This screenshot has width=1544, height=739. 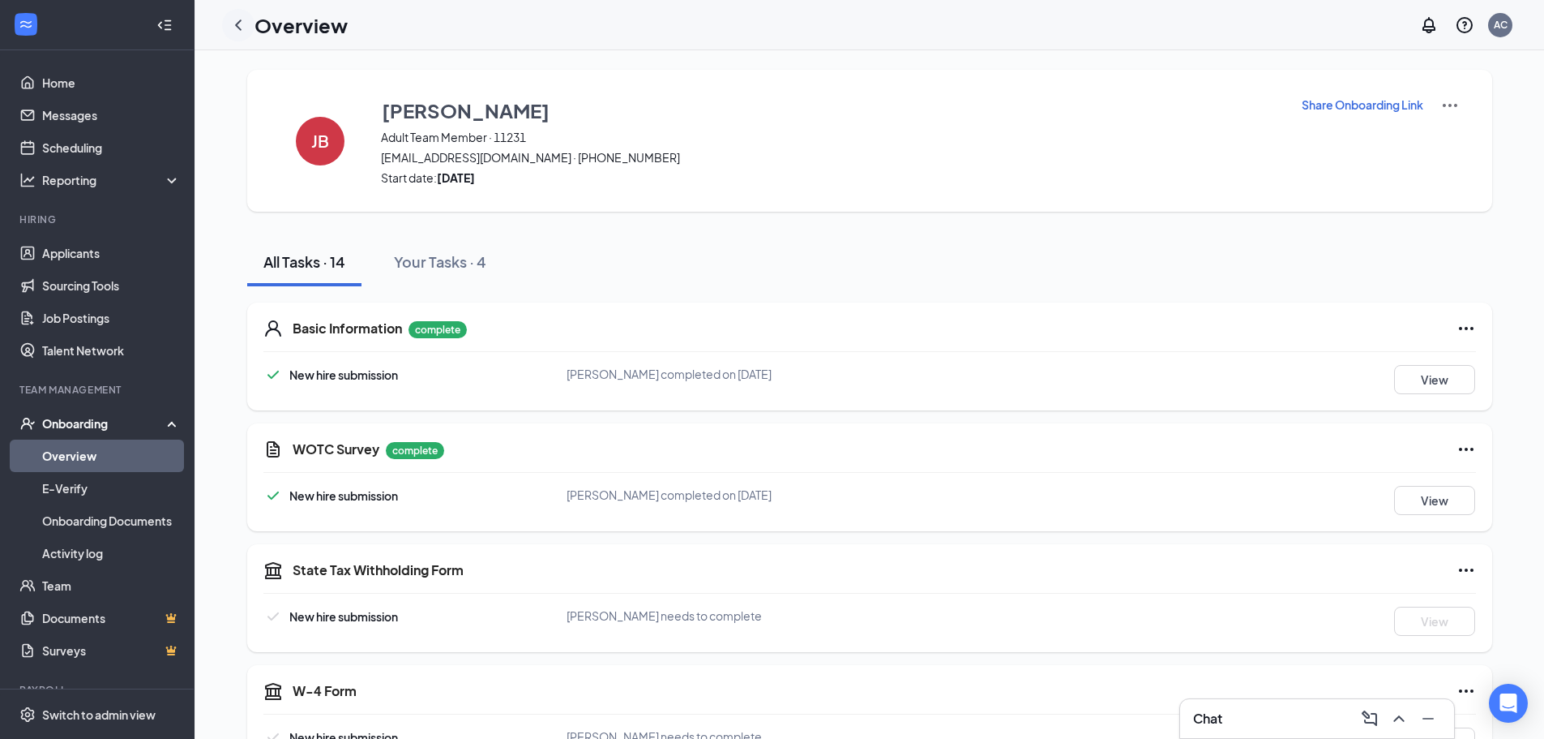 What do you see at coordinates (111, 585) in the screenshot?
I see `a: Team` at bounding box center [111, 585].